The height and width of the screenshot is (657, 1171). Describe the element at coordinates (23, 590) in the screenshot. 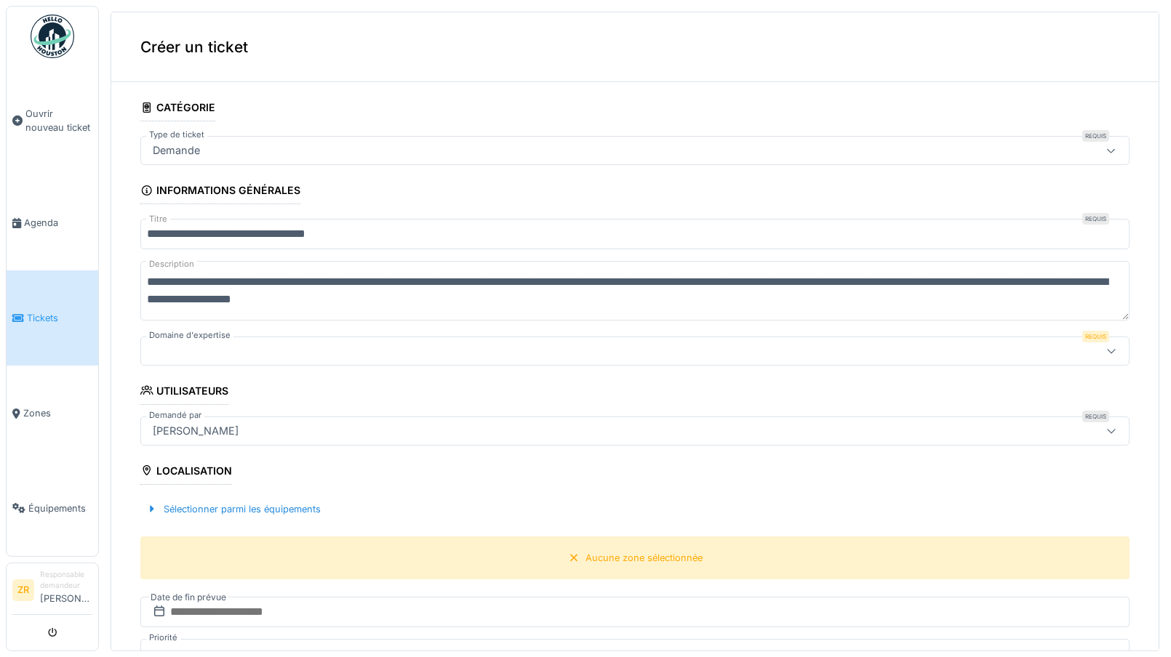

I see `li: ZR` at that location.